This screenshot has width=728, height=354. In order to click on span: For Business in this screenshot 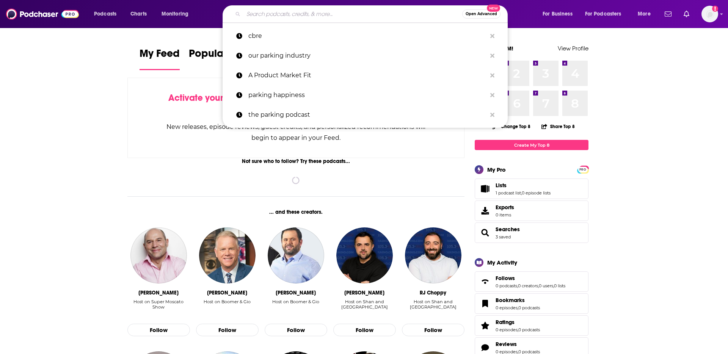, I will do `click(557, 14)`.